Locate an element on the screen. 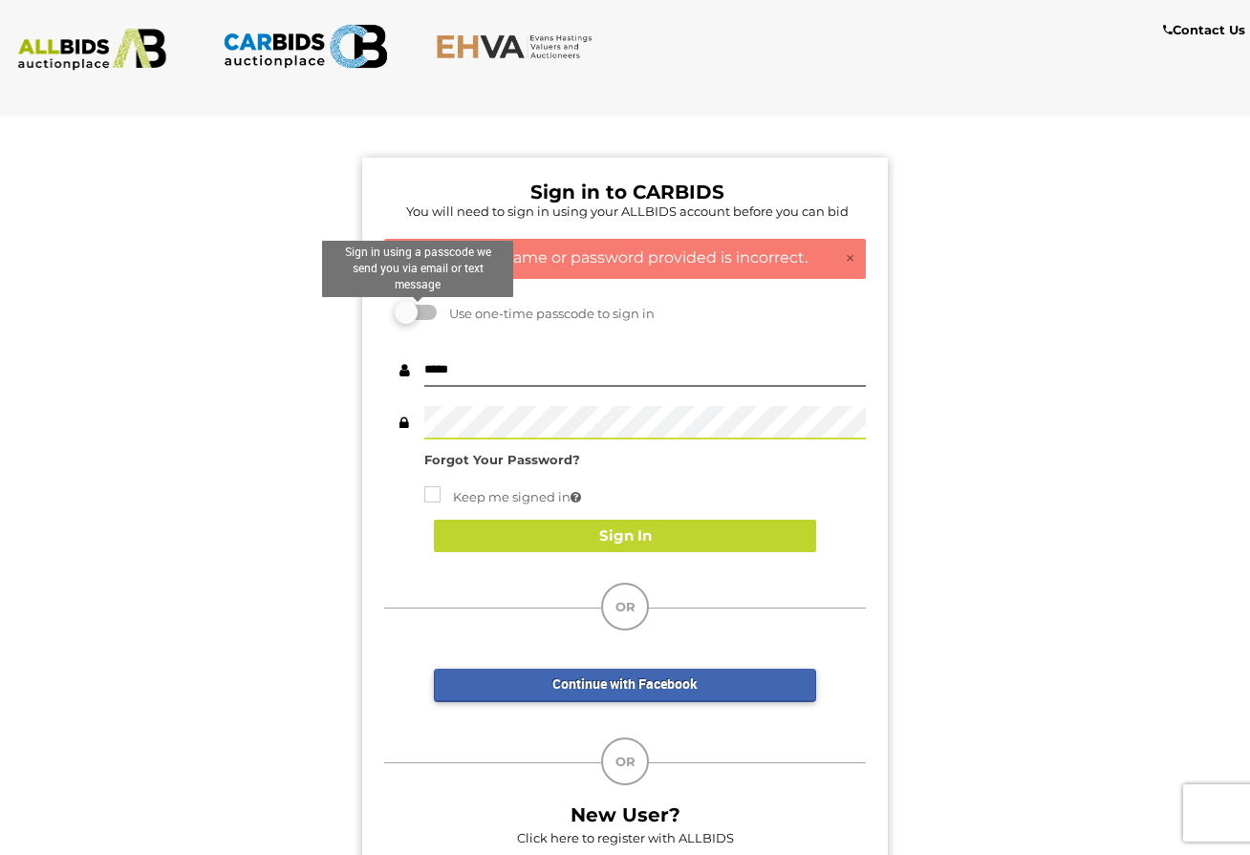 The height and width of the screenshot is (855, 1250). img: CARBIDS.com.au is located at coordinates (306, 46).